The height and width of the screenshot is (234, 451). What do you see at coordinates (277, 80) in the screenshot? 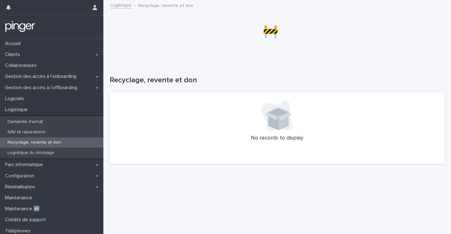
I see `h1: Recyclage, revente et don` at bounding box center [277, 80].